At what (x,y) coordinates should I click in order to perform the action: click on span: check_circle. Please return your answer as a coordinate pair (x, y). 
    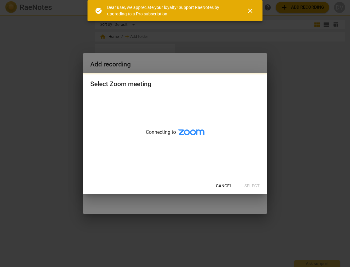
    Looking at the image, I should click on (99, 11).